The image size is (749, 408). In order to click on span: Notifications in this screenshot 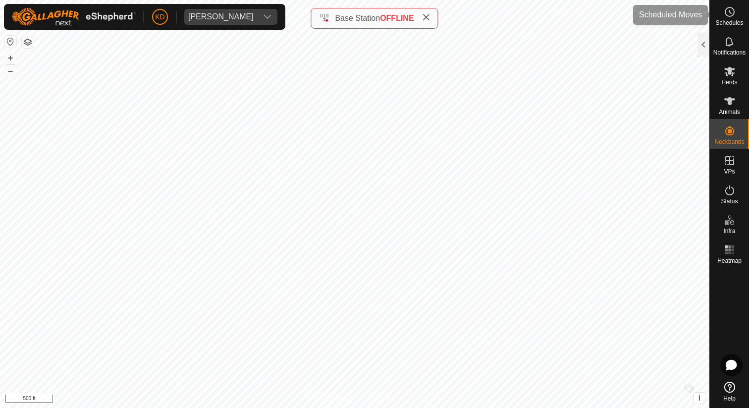, I will do `click(729, 52)`.